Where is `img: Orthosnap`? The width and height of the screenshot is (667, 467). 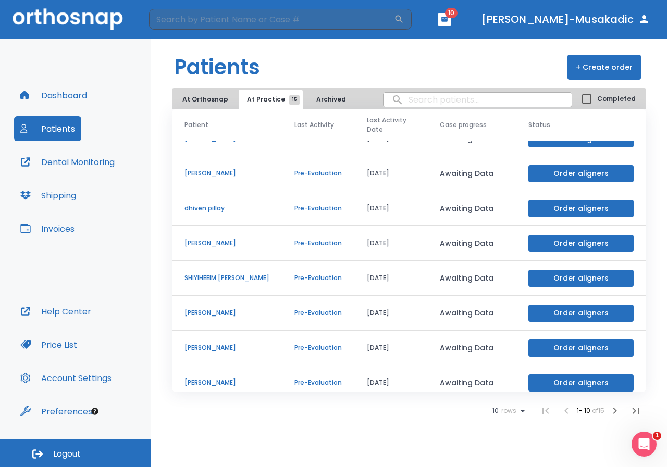
img: Orthosnap is located at coordinates (68, 19).